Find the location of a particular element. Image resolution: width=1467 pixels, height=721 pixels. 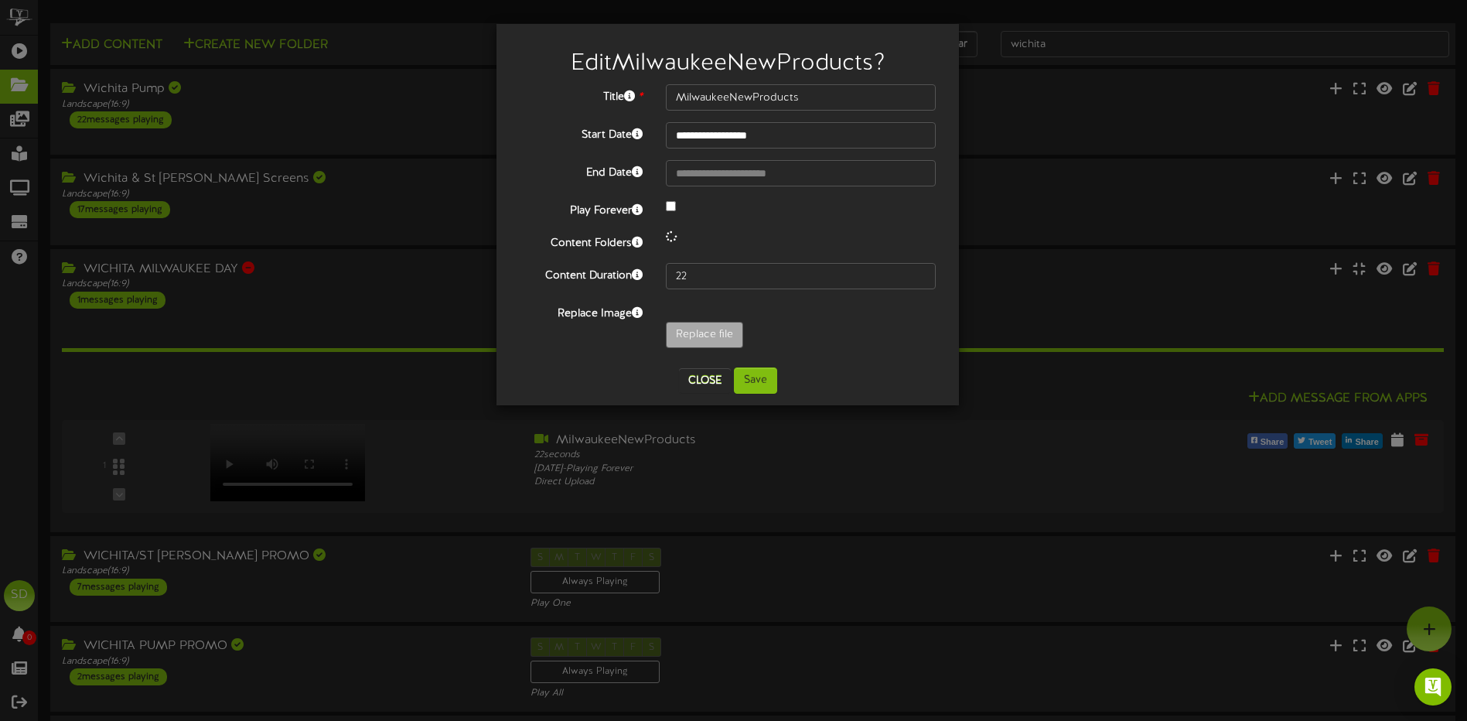

label: Content Duration is located at coordinates (581, 273).